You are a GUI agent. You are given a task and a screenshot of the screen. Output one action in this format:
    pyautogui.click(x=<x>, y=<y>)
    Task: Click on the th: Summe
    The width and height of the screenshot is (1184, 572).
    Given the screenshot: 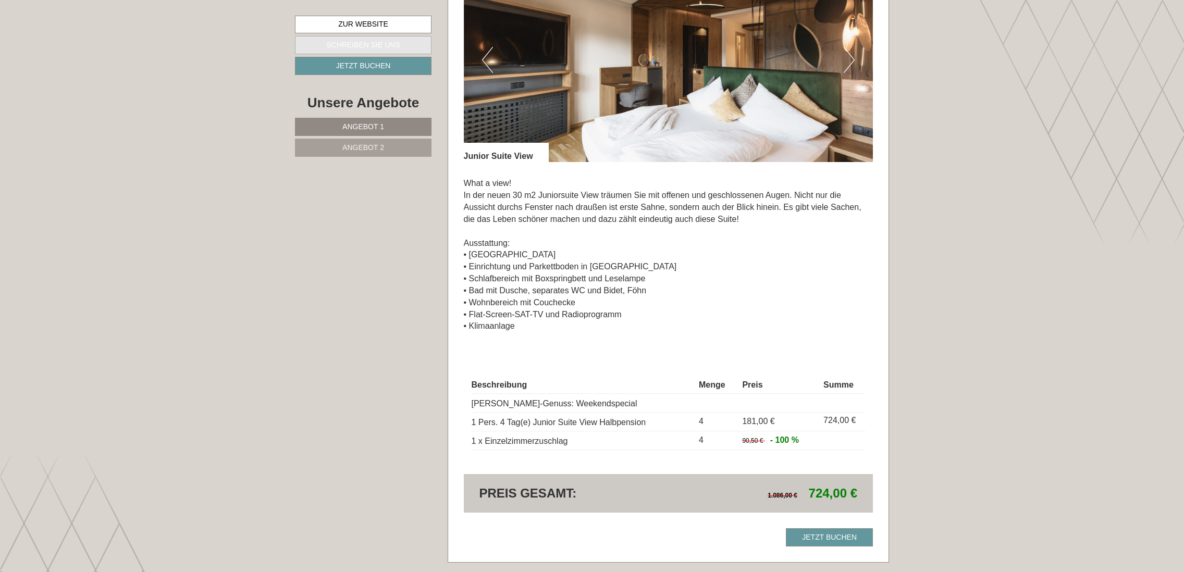 What is the action you would take?
    pyautogui.click(x=842, y=385)
    